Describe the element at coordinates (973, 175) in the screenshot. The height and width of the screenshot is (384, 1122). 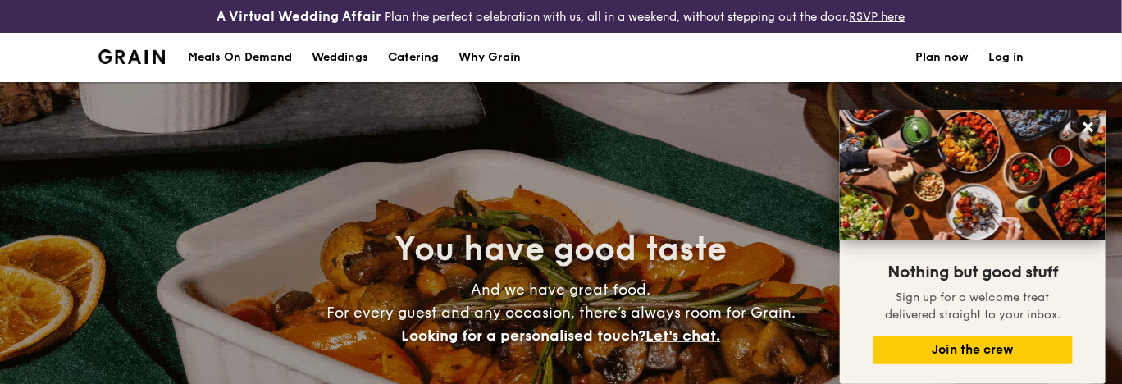
I see `img: DSC07876-Edit02-Large.jpeg` at that location.